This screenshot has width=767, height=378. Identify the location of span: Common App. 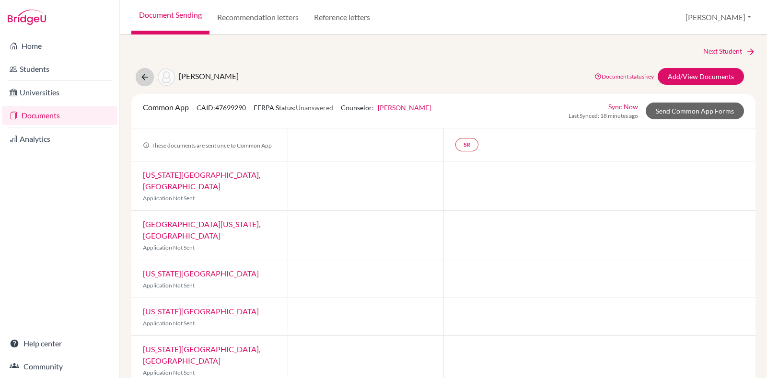
(166, 107).